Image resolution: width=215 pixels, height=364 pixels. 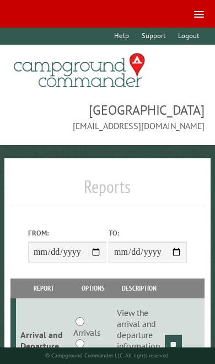 I want to click on label: From:, so click(x=67, y=232).